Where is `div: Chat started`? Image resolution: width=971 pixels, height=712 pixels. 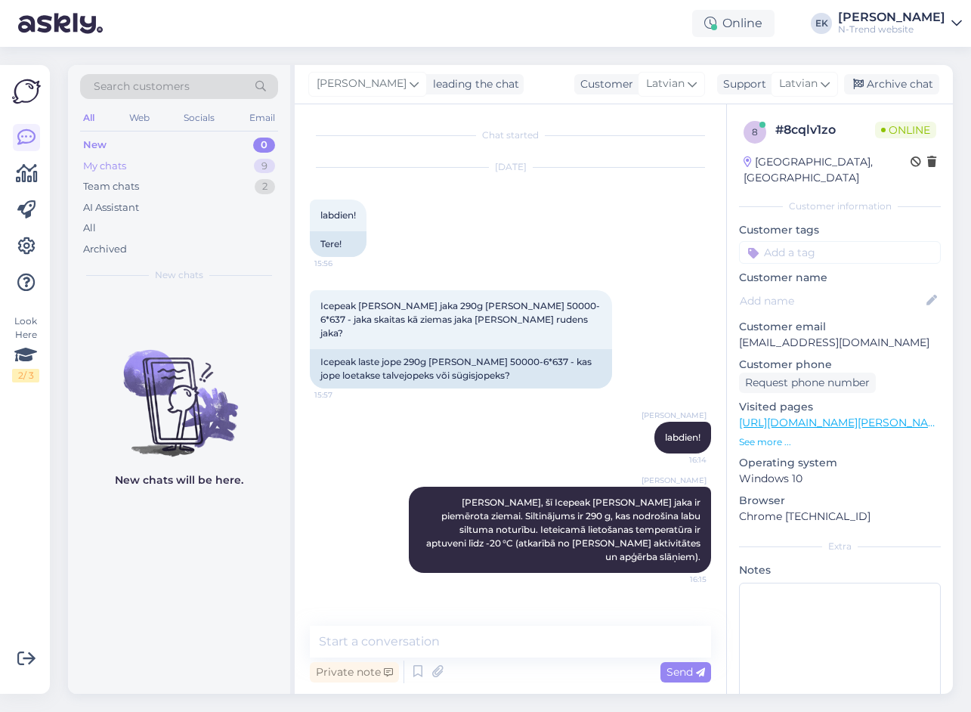
div: Chat started is located at coordinates (510, 135).